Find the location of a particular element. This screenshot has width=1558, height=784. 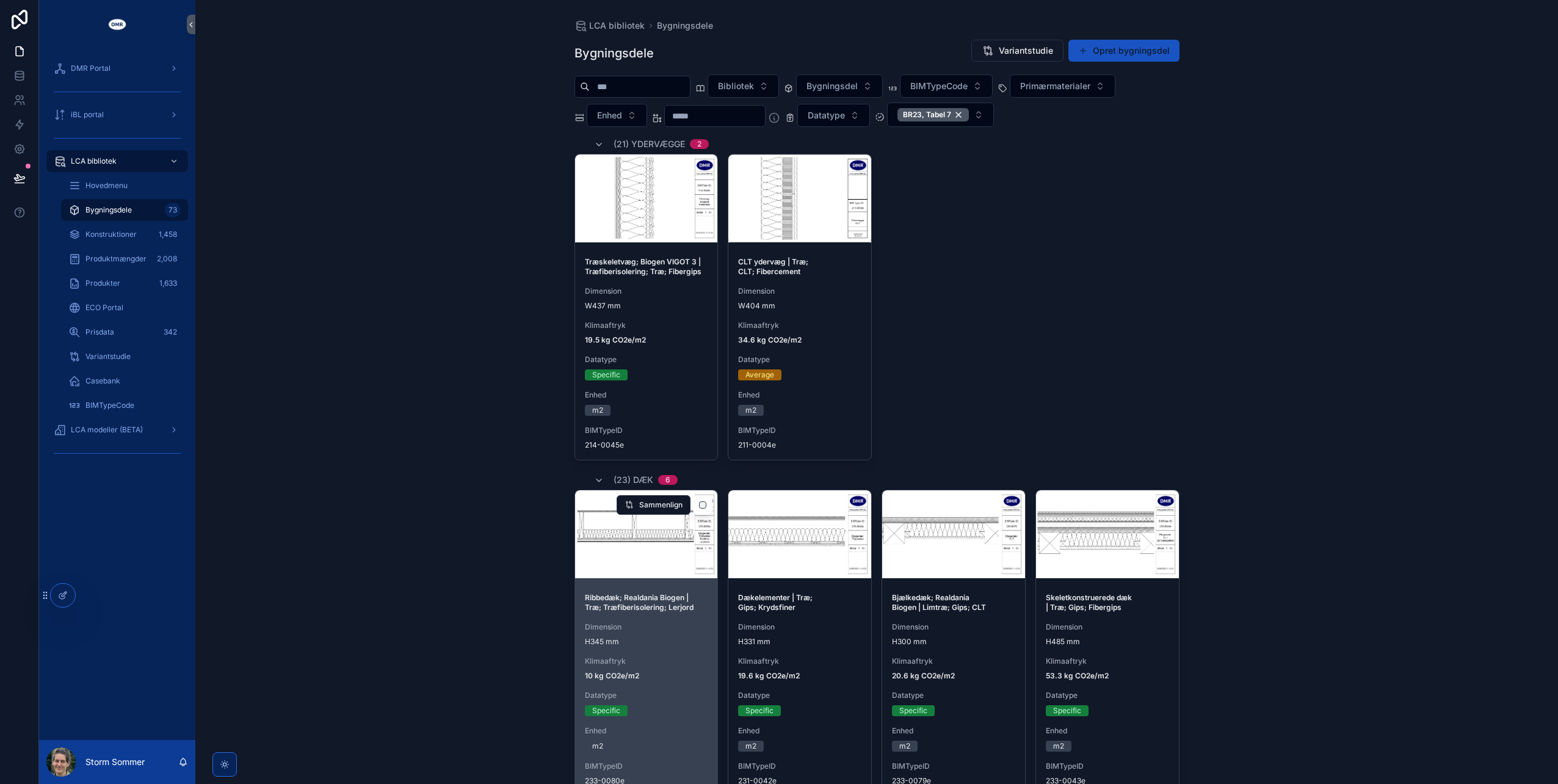

span: DMR Portal is located at coordinates (91, 69).